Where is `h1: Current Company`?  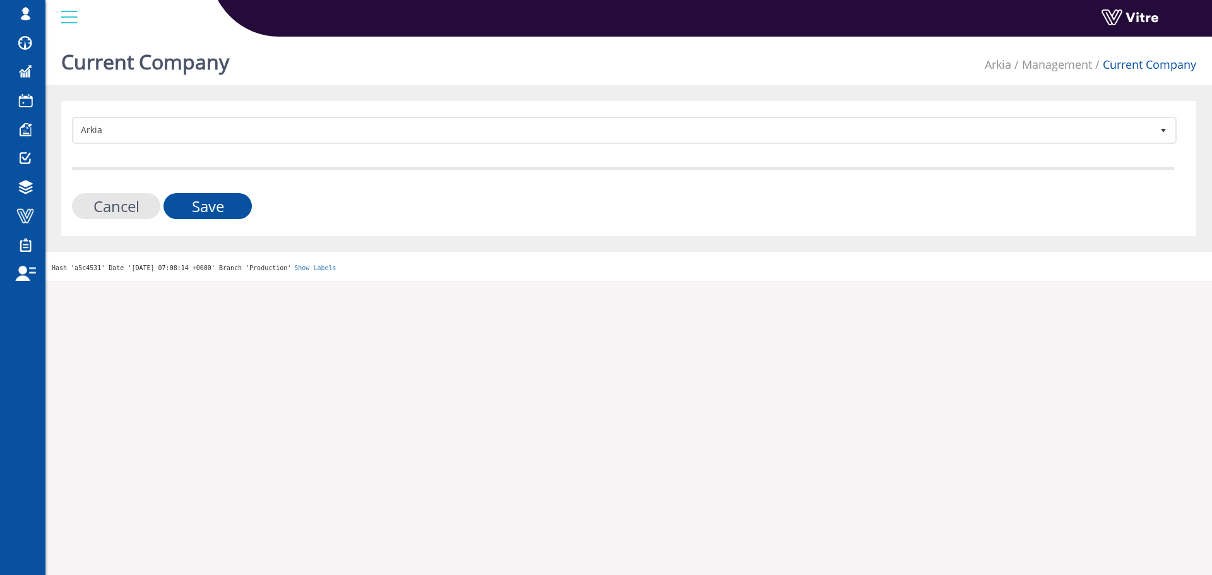 h1: Current Company is located at coordinates (145, 58).